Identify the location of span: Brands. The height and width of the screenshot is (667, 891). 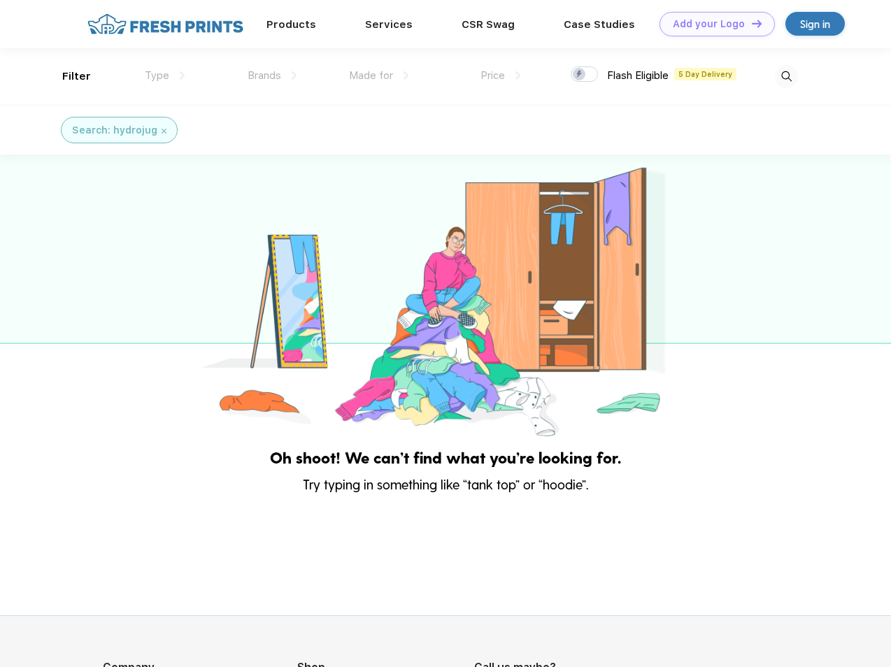
(264, 76).